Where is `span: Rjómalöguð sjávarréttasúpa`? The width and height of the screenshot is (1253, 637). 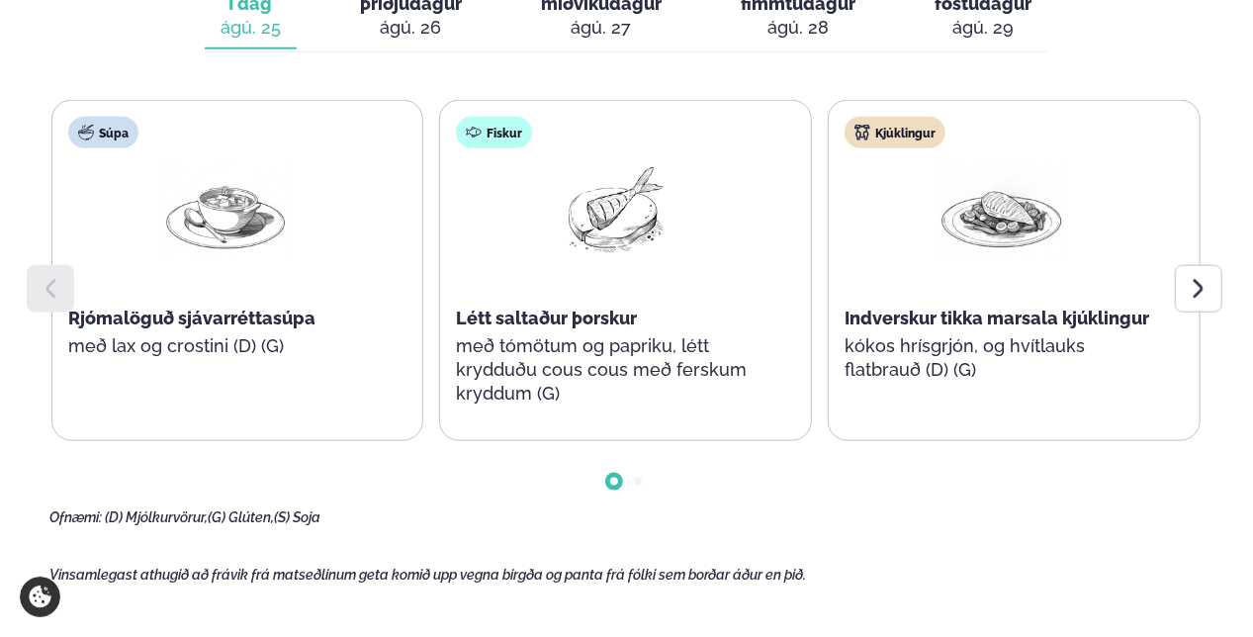
span: Rjómalöguð sjávarréttasúpa is located at coordinates (192, 317).